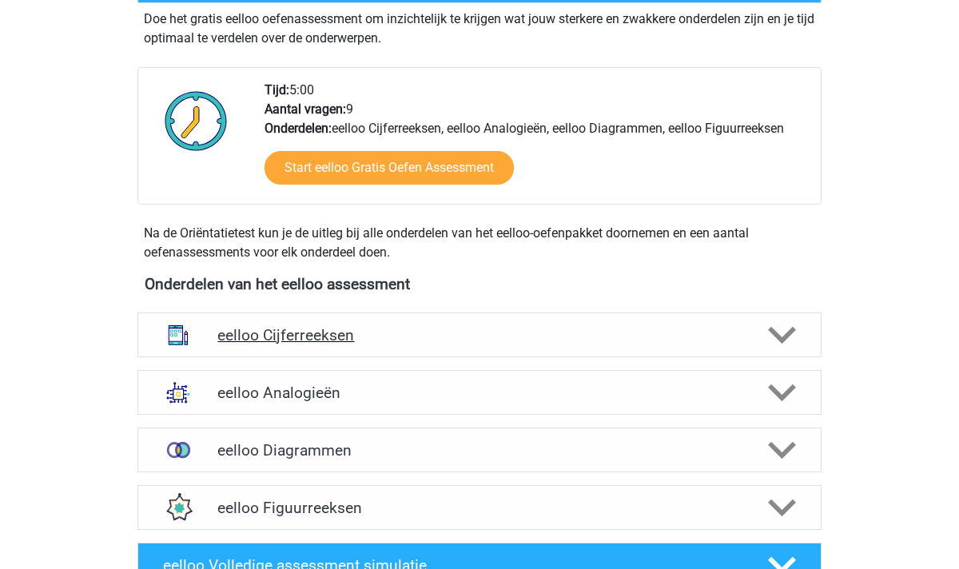 The image size is (959, 569). I want to click on h4: eelloo Analogieën, so click(479, 392).